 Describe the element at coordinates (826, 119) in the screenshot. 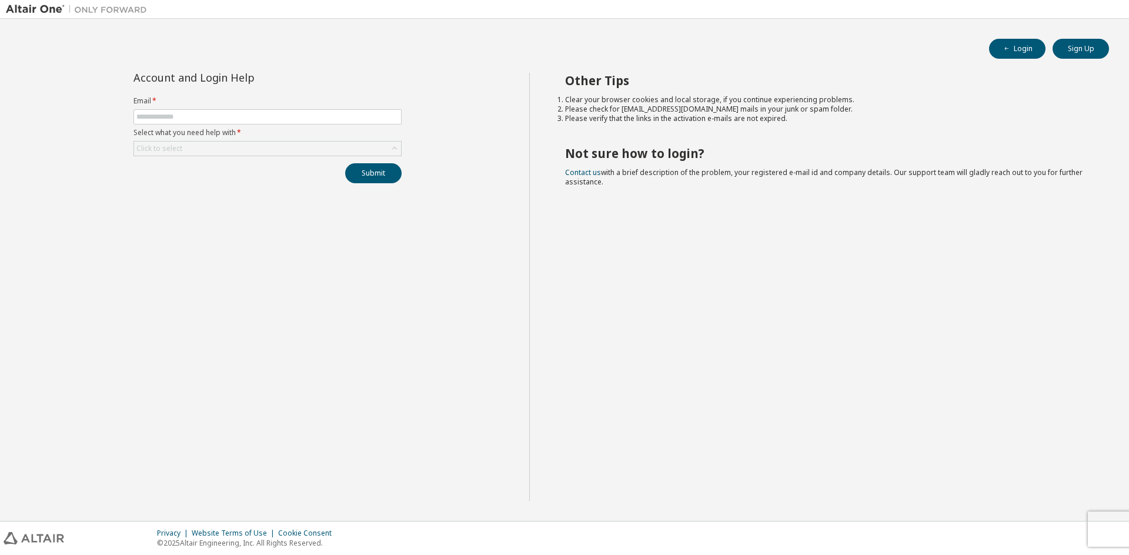

I see `li: Please verify that the links in the activation e-mails are not expired.` at that location.